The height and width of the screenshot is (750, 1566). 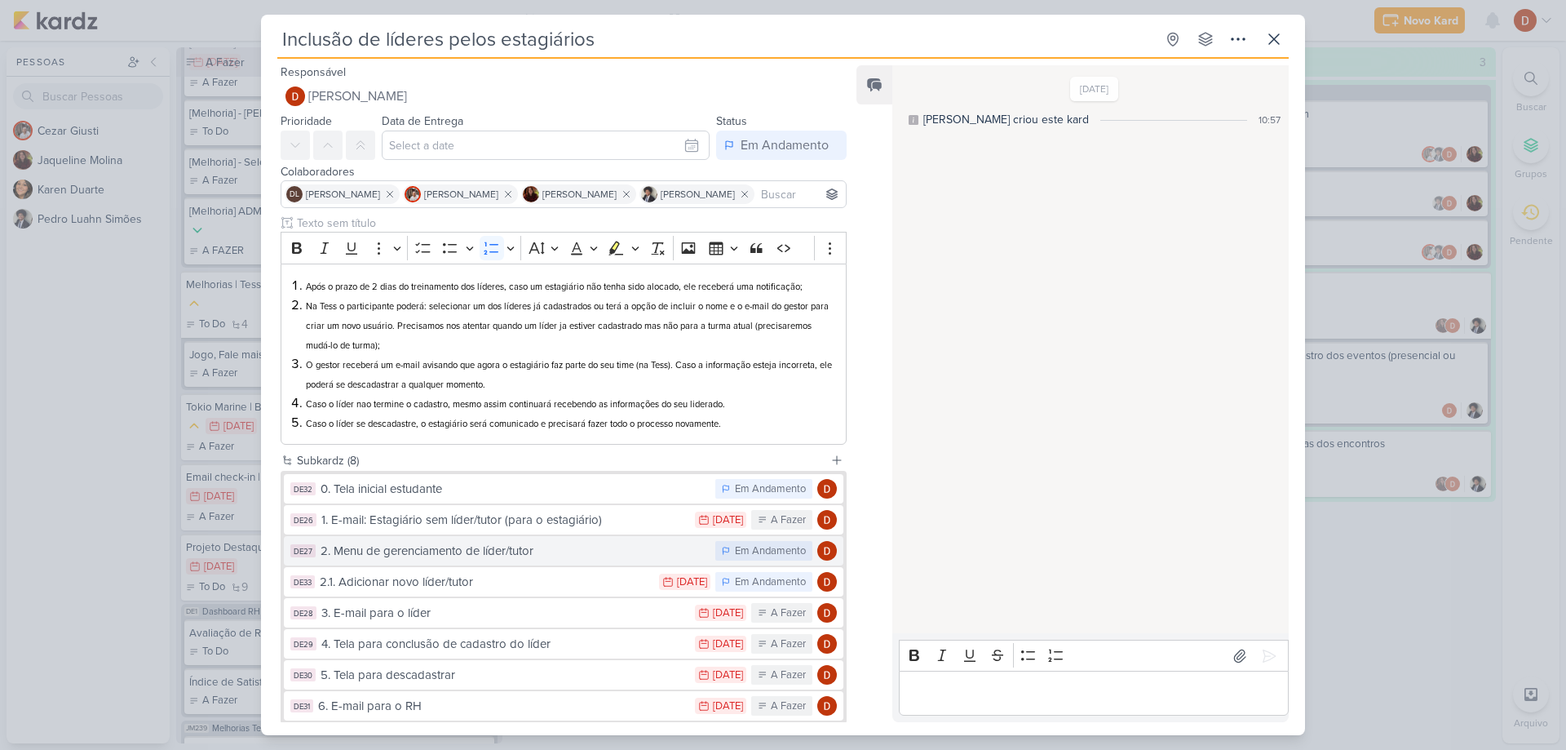 I want to click on img: Pedro Luahn Simões, so click(x=649, y=194).